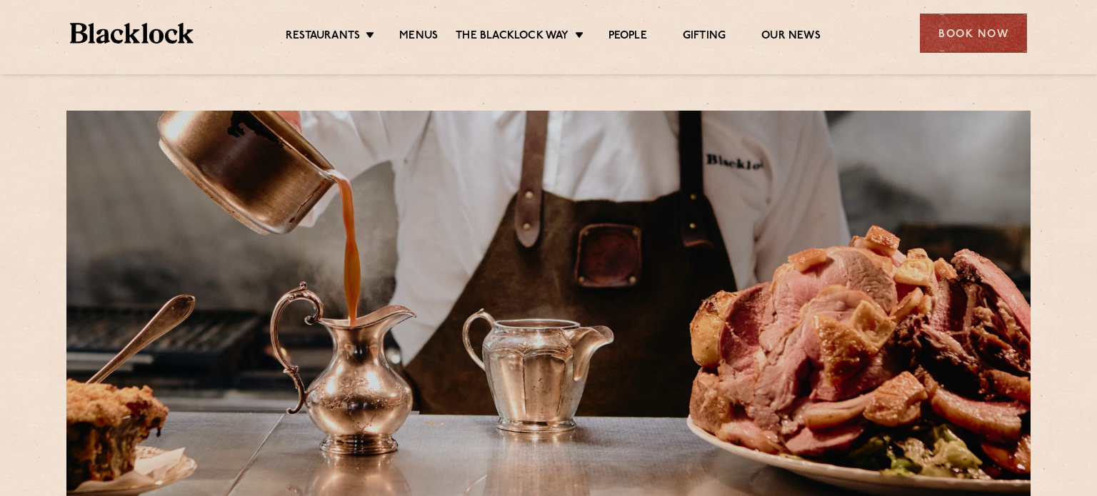  I want to click on a: People, so click(627, 37).